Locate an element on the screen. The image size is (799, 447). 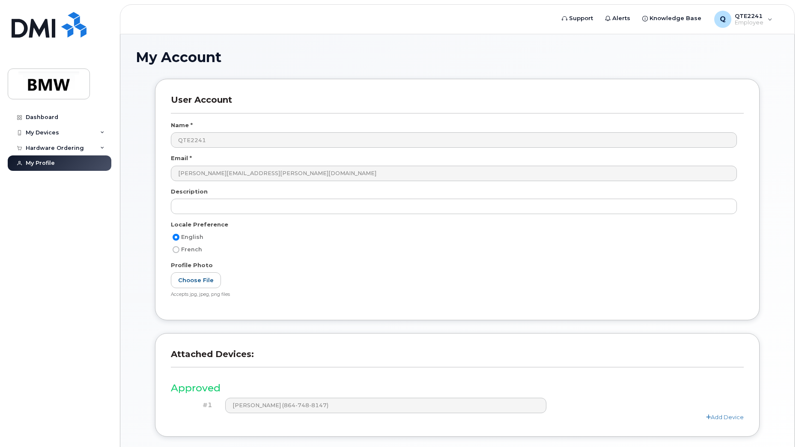
h4: #1 is located at coordinates (195, 405).